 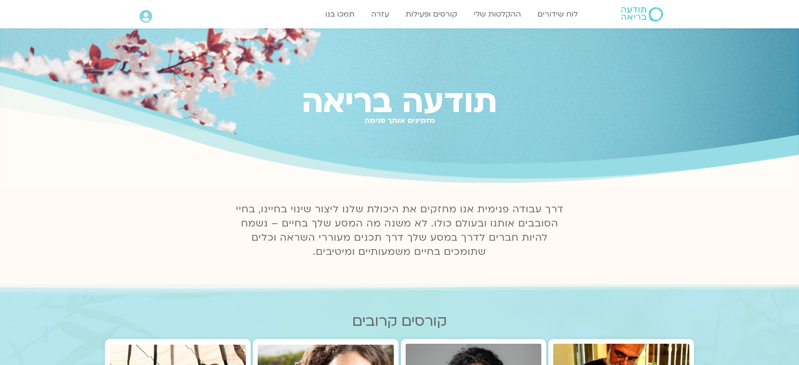 I want to click on a: לוח שידורים, so click(x=558, y=14).